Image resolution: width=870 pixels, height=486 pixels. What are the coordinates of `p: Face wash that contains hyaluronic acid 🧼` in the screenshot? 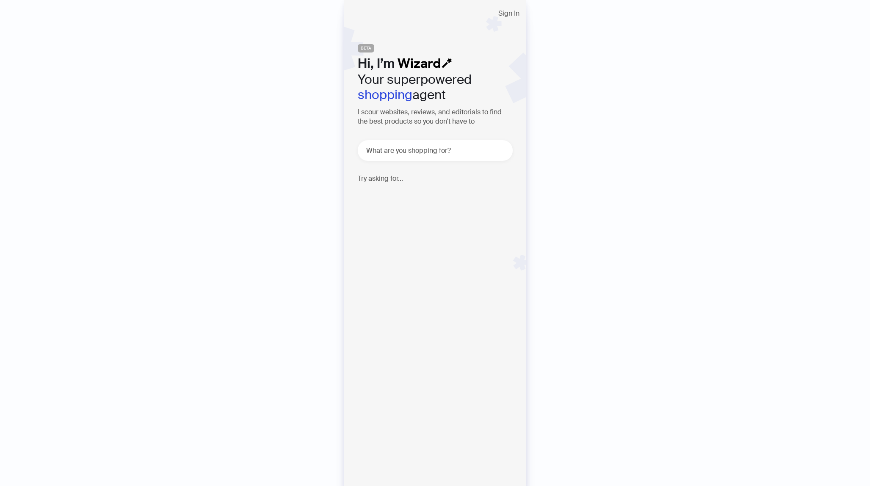 It's located at (431, 202).